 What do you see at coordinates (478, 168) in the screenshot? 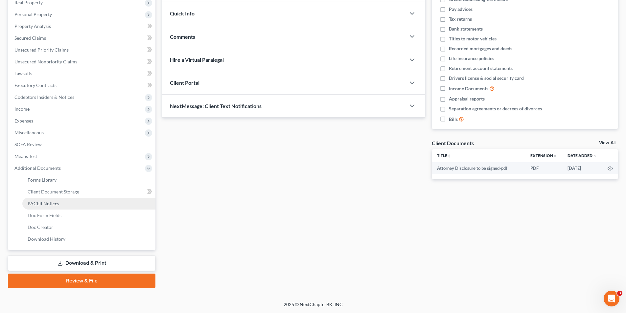
I see `td: Attorney Disclosure to be signed-pdf` at bounding box center [478, 168].